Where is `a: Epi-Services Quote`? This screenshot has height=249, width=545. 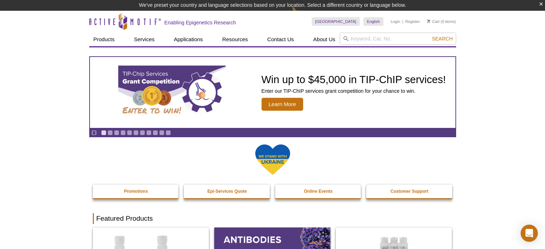
a: Epi-Services Quote is located at coordinates (227, 191).